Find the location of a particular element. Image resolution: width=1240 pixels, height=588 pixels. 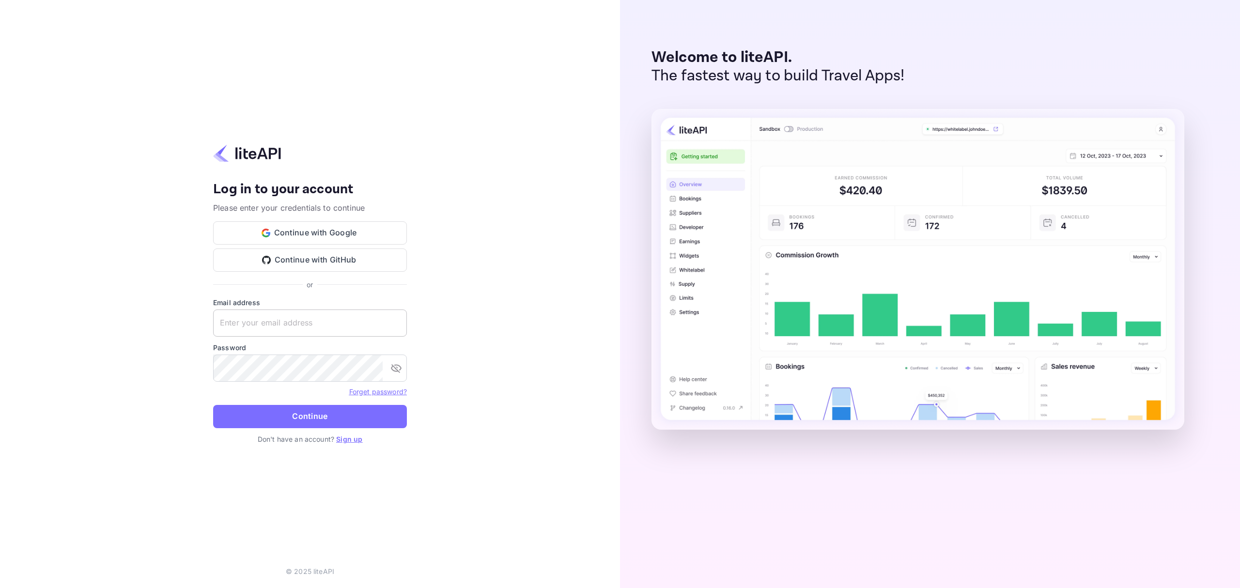

label: Password is located at coordinates (310, 347).